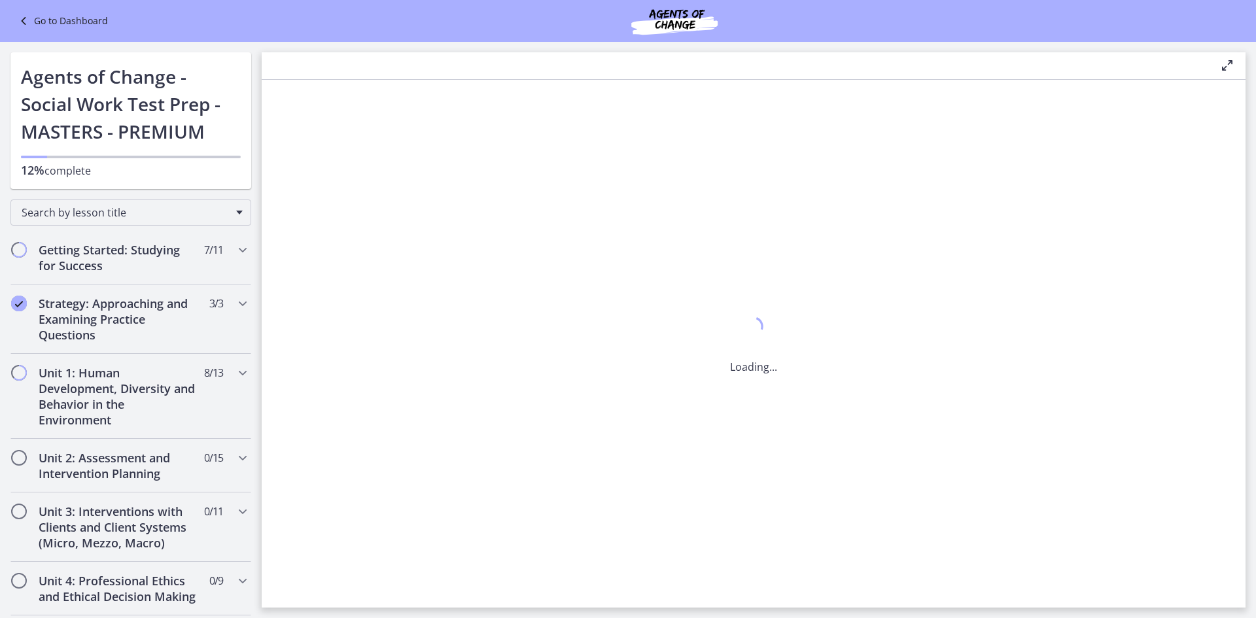 The image size is (1256, 618). What do you see at coordinates (118, 466) in the screenshot?
I see `h2: Unit 2: Assessment and Intervention Planning` at bounding box center [118, 466].